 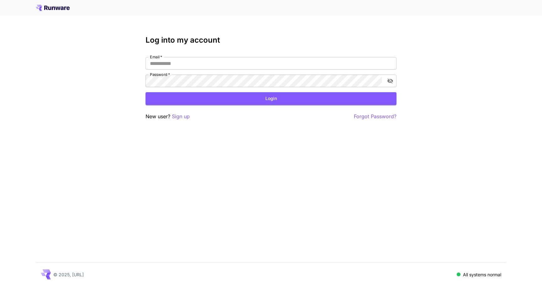 I want to click on p: All systems normal, so click(x=482, y=275).